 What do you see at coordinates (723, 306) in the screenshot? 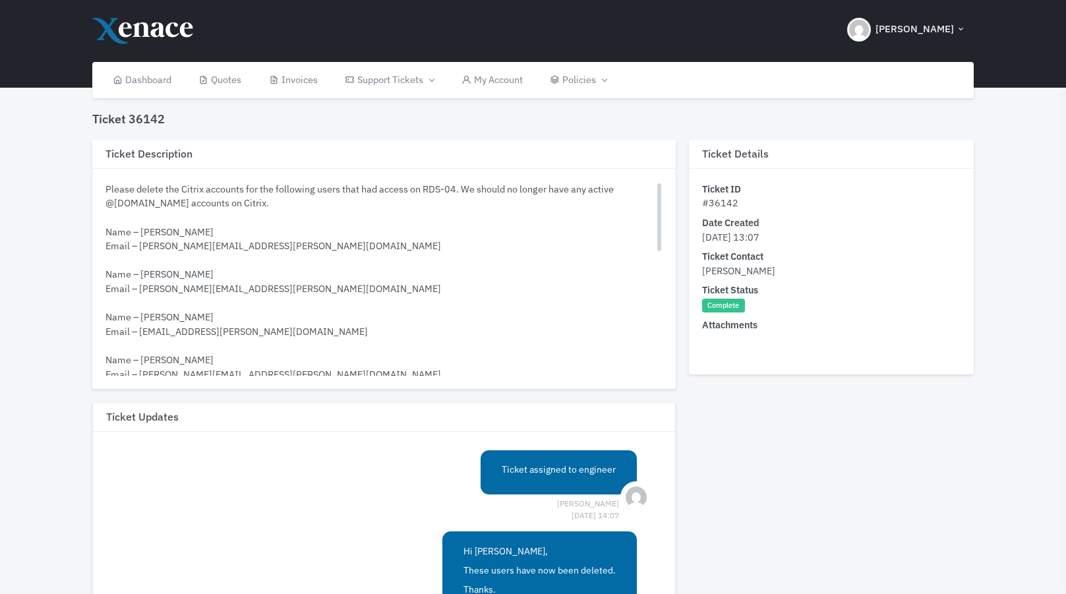
I see `span: Complete` at bounding box center [723, 306].